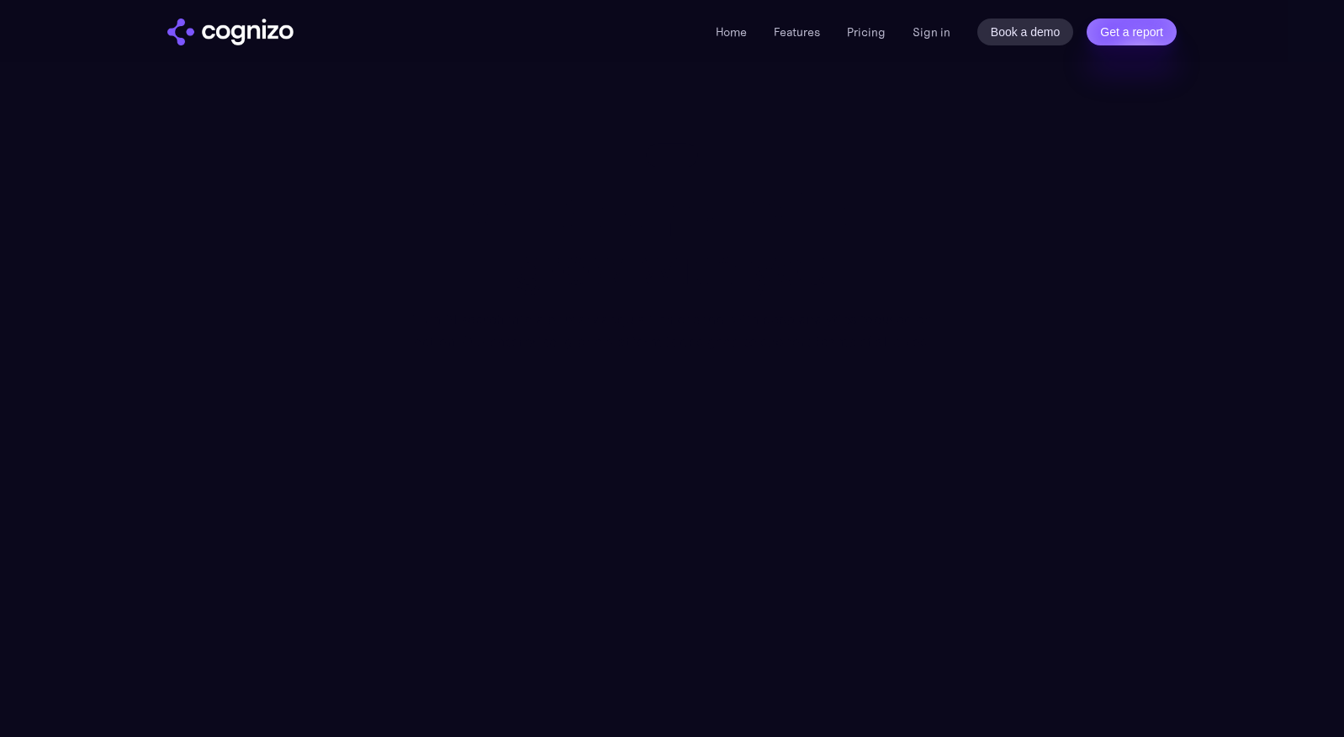  I want to click on a: Book a demo, so click(1026, 32).